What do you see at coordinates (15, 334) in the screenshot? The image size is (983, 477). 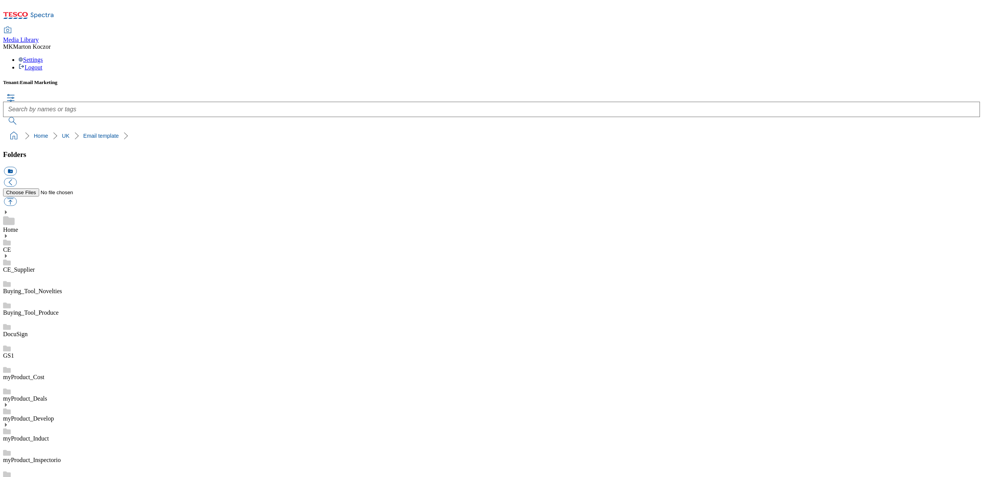 I see `a: DocuSign` at bounding box center [15, 334].